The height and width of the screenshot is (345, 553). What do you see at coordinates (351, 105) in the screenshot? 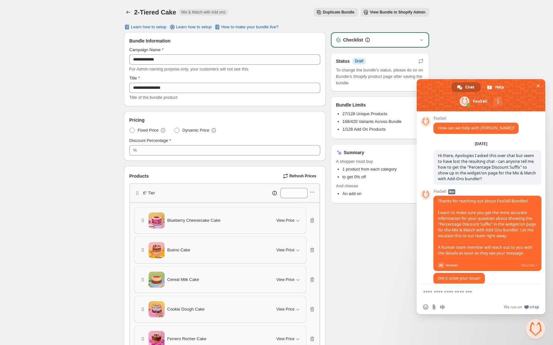
I see `h3: Bundle Limits` at bounding box center [351, 105].